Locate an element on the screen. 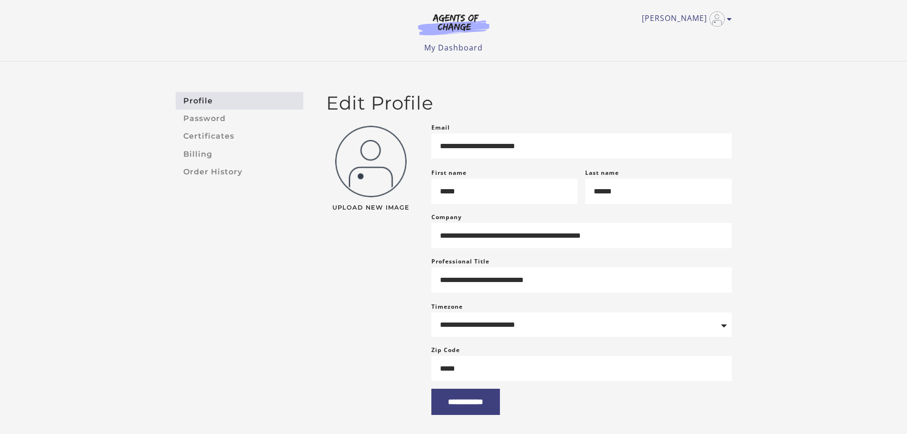 This screenshot has height=434, width=907. img: Agents of Change Logo is located at coordinates (454, 24).